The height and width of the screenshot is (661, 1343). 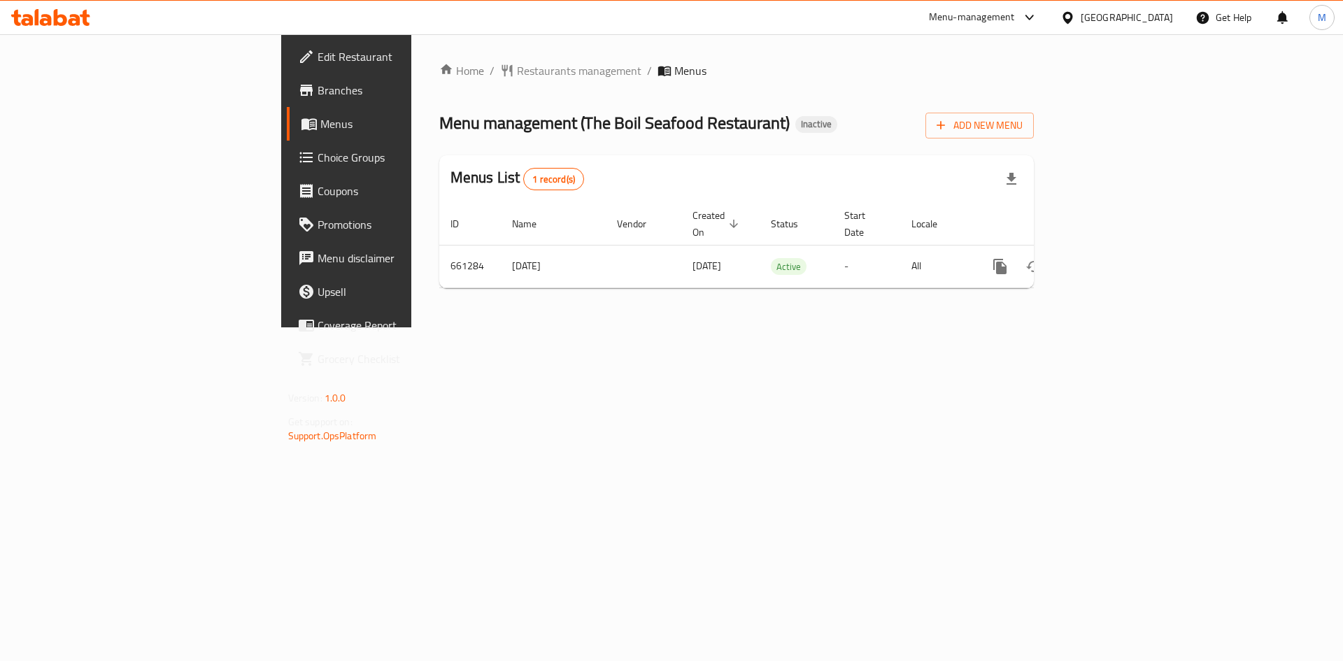 What do you see at coordinates (332, 436) in the screenshot?
I see `a: Support.OpsPlatform` at bounding box center [332, 436].